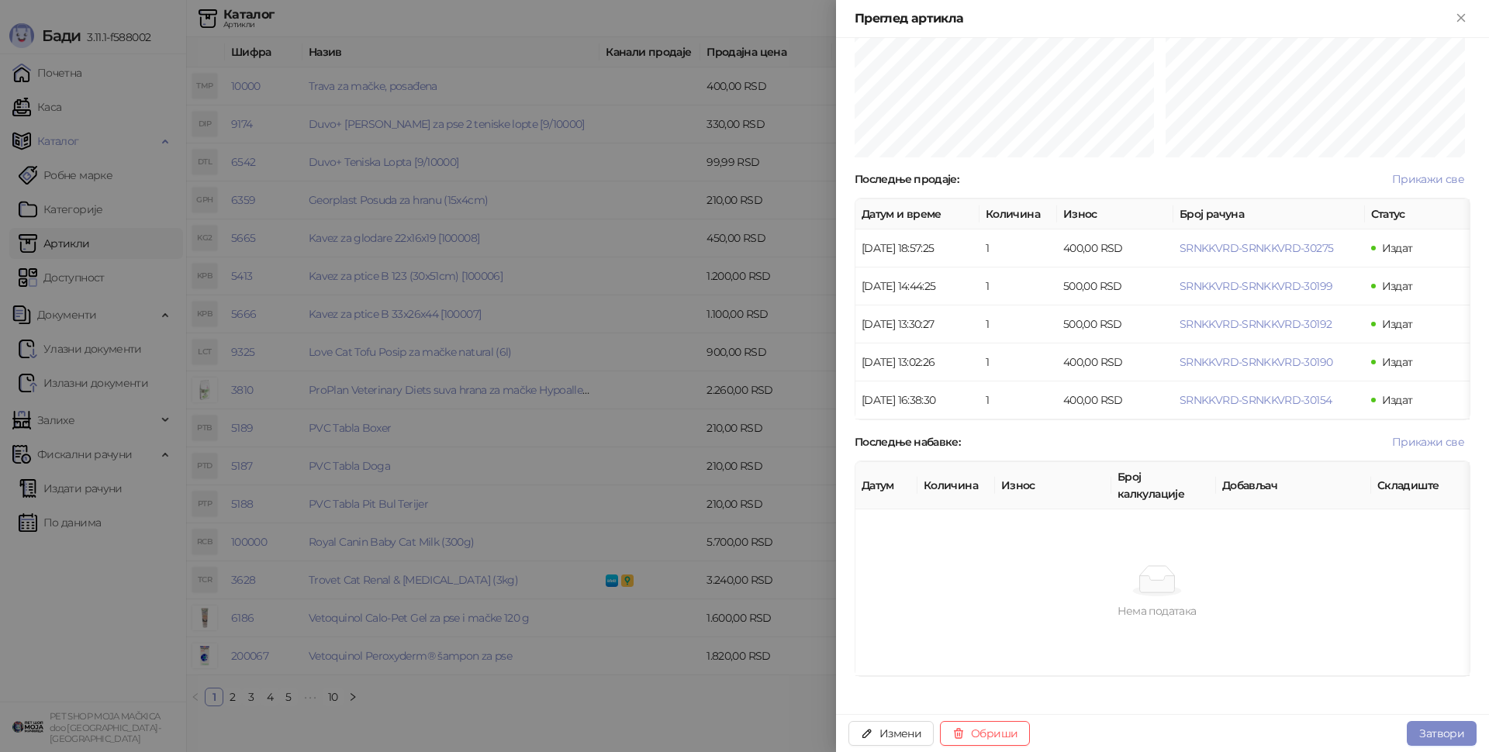 The width and height of the screenshot is (1489, 752). Describe the element at coordinates (1156, 611) in the screenshot. I see `div: Нема података` at that location.